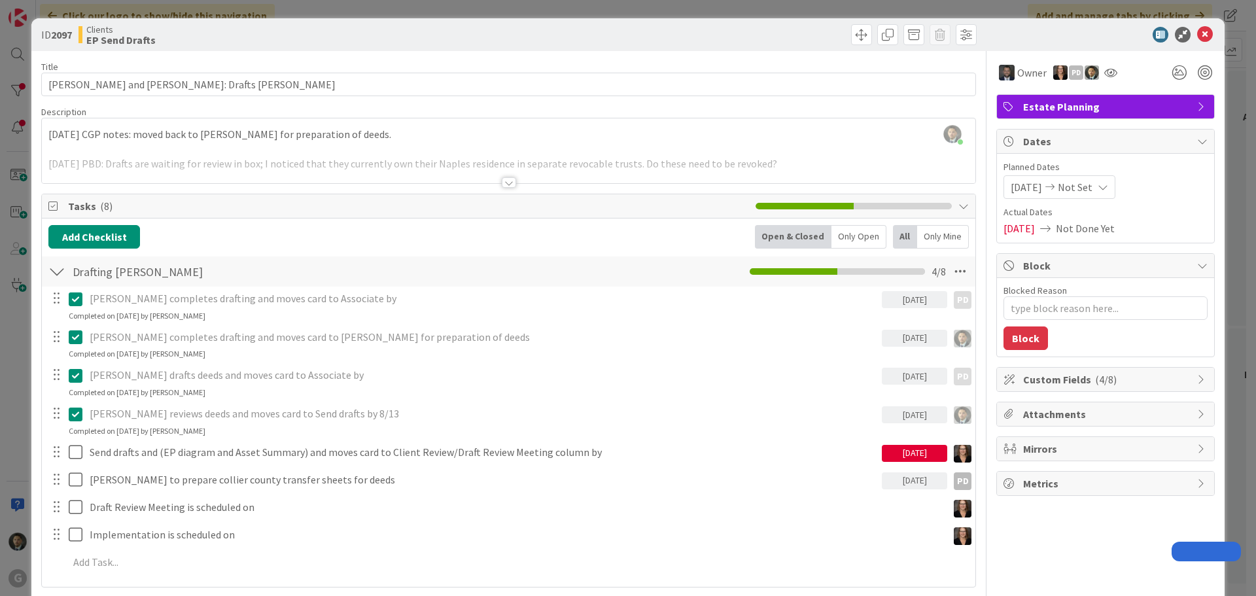  What do you see at coordinates (508, 84) in the screenshot?
I see `input: type card name here...` at bounding box center [508, 84].